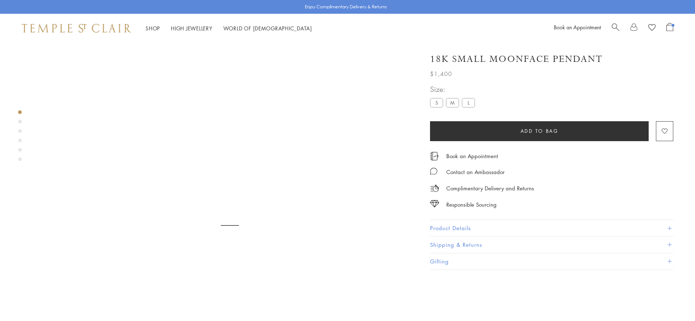 The height and width of the screenshot is (321, 695). I want to click on label: M, so click(453, 102).